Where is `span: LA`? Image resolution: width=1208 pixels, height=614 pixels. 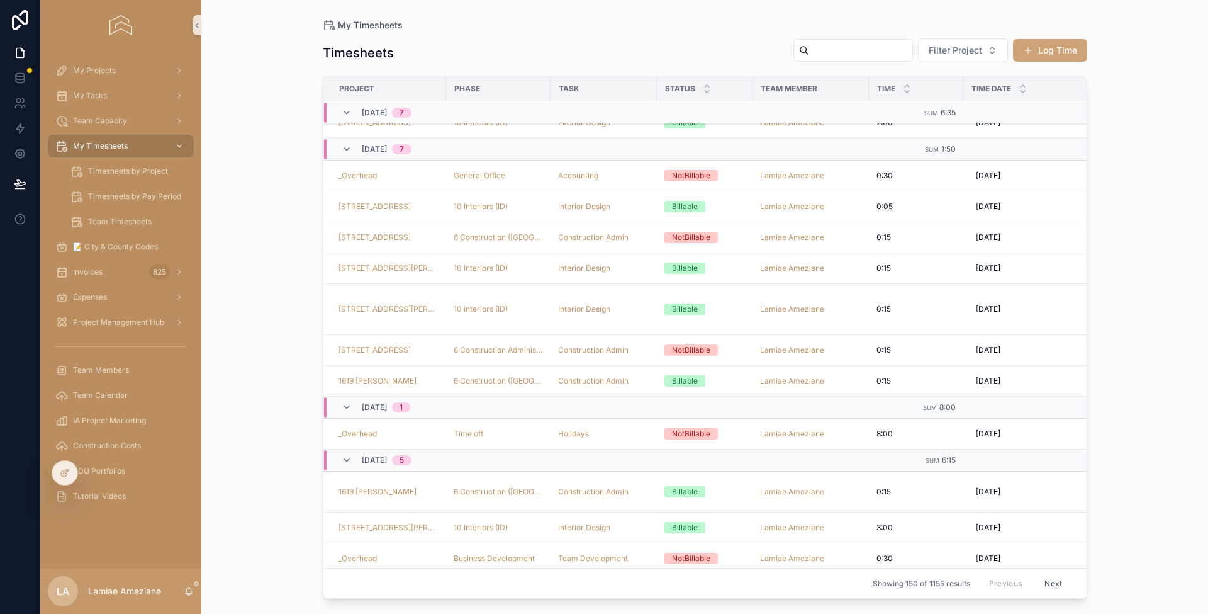 span: LA is located at coordinates (63, 591).